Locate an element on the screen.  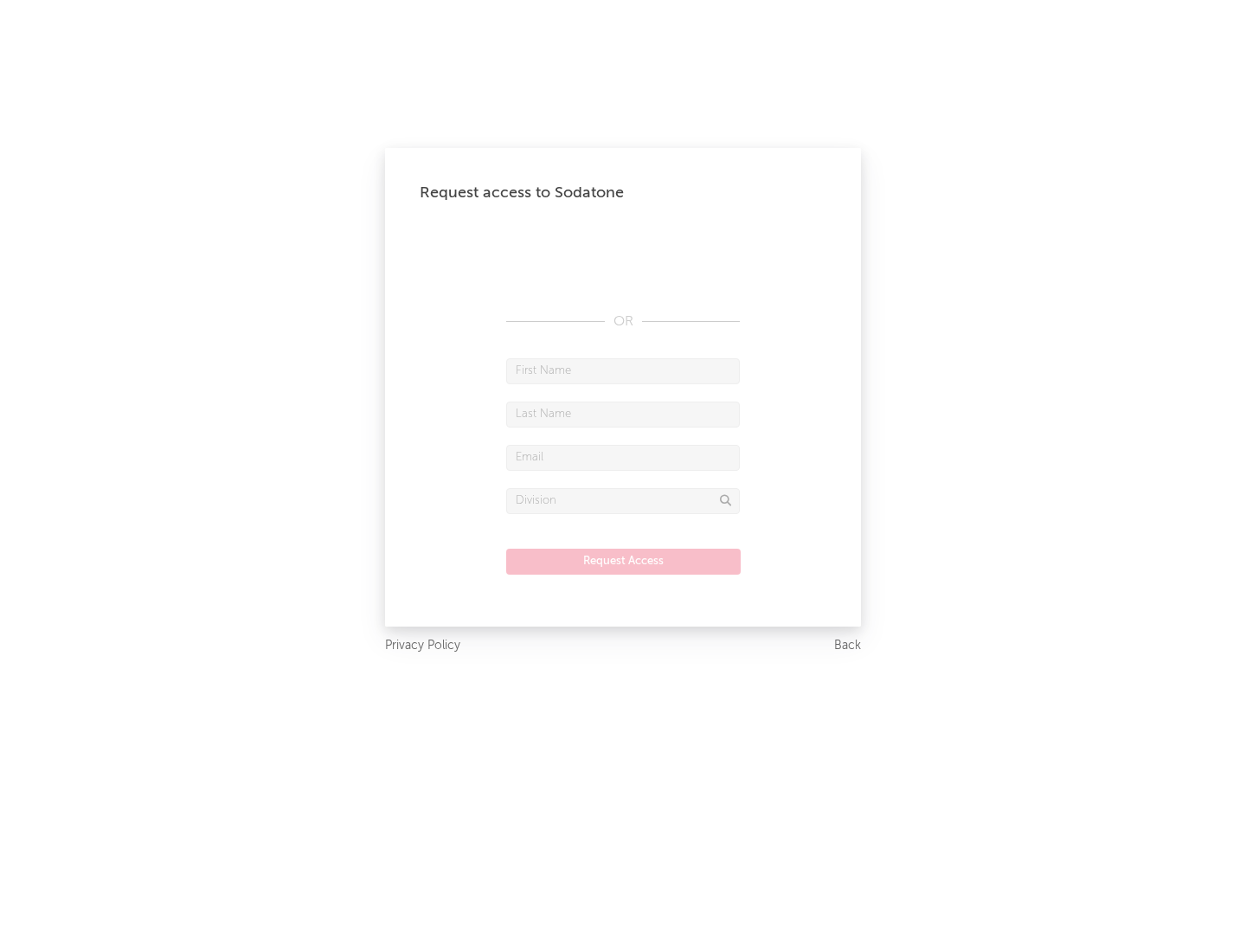
button: Request Access is located at coordinates (623, 562).